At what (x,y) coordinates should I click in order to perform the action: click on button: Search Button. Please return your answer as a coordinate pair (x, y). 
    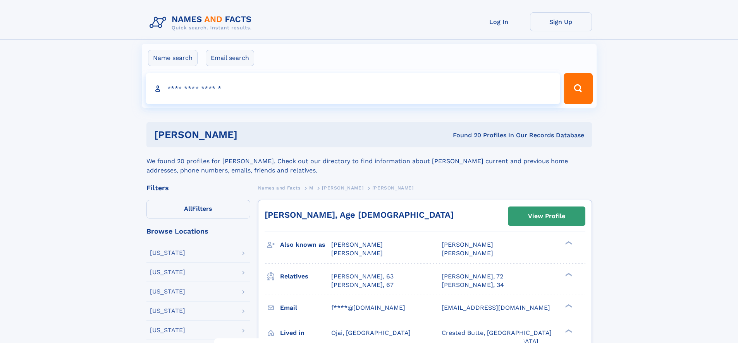
    Looking at the image, I should click on (578, 89).